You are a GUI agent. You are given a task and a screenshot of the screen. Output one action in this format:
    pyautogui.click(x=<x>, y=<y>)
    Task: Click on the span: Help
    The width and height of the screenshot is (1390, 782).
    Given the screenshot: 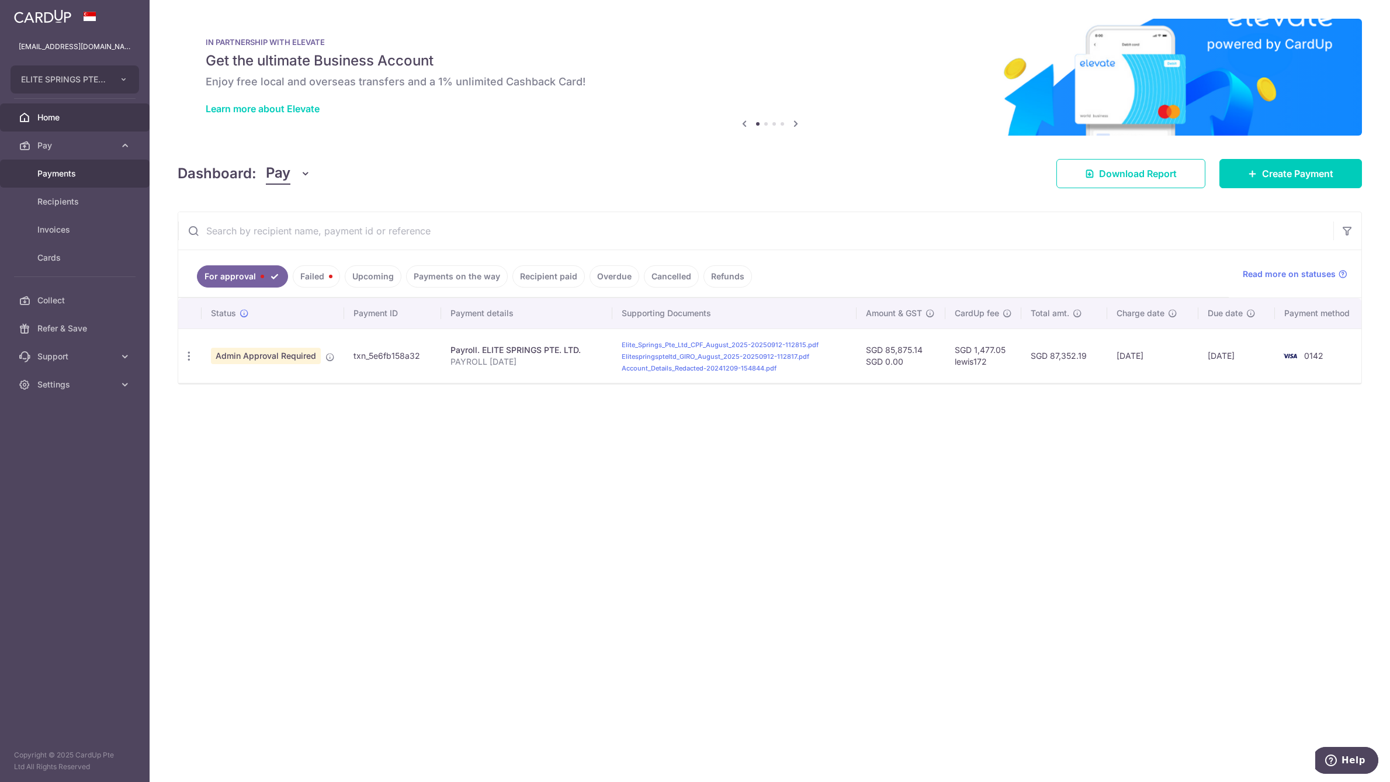 What is the action you would take?
    pyautogui.click(x=38, y=13)
    